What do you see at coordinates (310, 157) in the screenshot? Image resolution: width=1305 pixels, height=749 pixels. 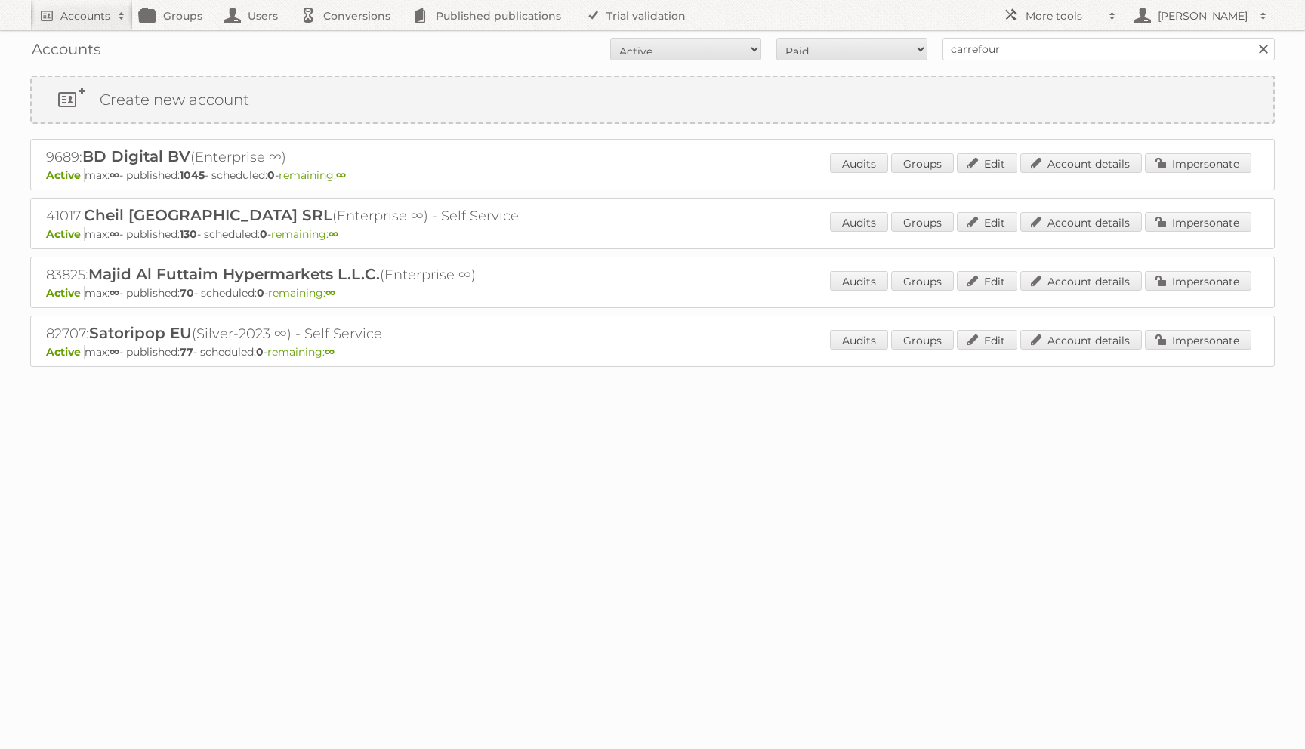 I see `h2: 9689: (Enterprise ∞)` at bounding box center [310, 157].